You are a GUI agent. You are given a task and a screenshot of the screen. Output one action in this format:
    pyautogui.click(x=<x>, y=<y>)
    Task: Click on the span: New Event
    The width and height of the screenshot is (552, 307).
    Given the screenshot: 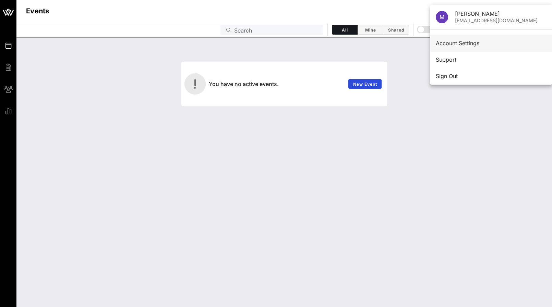 What is the action you would take?
    pyautogui.click(x=365, y=84)
    